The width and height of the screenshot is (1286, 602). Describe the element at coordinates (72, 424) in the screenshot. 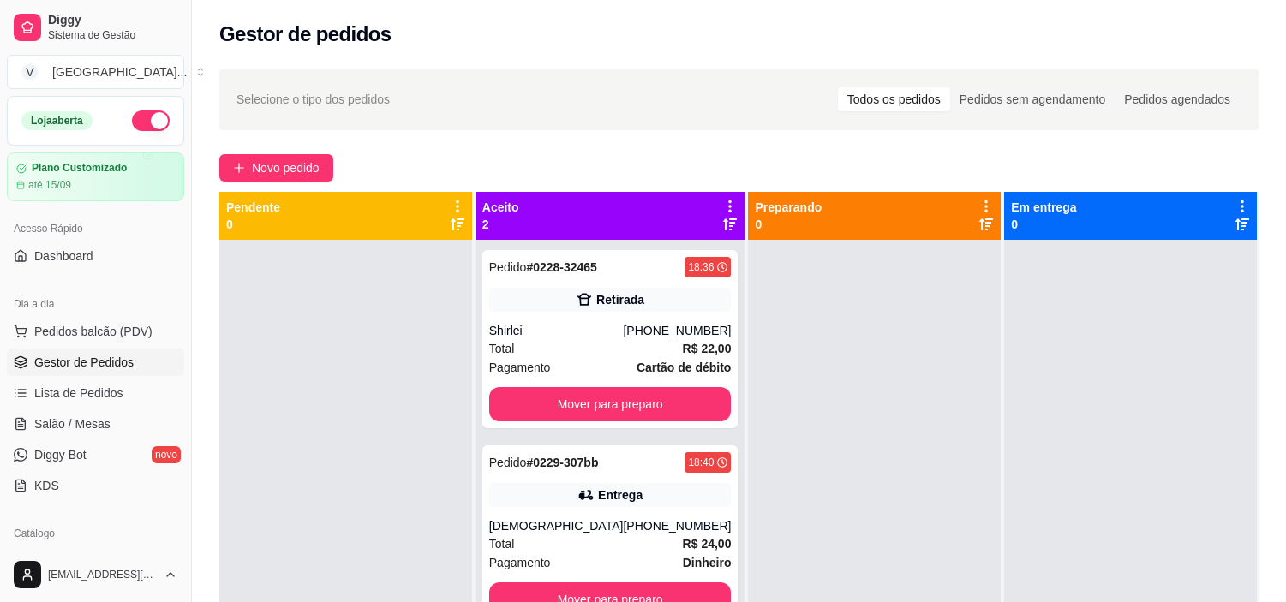

I see `span: Salão / Mesas` at that location.